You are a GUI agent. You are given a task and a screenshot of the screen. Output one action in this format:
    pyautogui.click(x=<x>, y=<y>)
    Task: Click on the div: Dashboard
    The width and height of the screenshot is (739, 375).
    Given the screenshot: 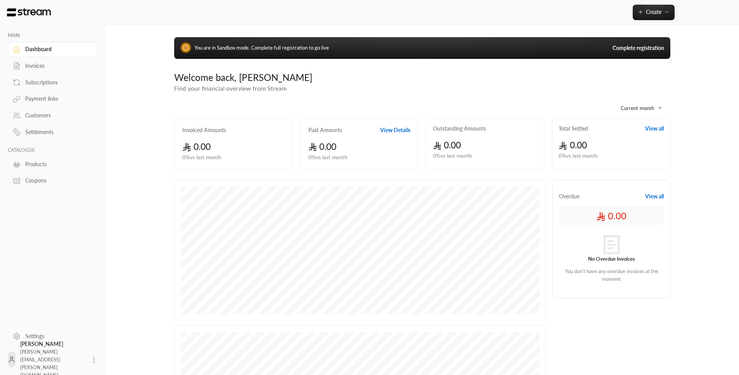 What is the action you would take?
    pyautogui.click(x=57, y=49)
    